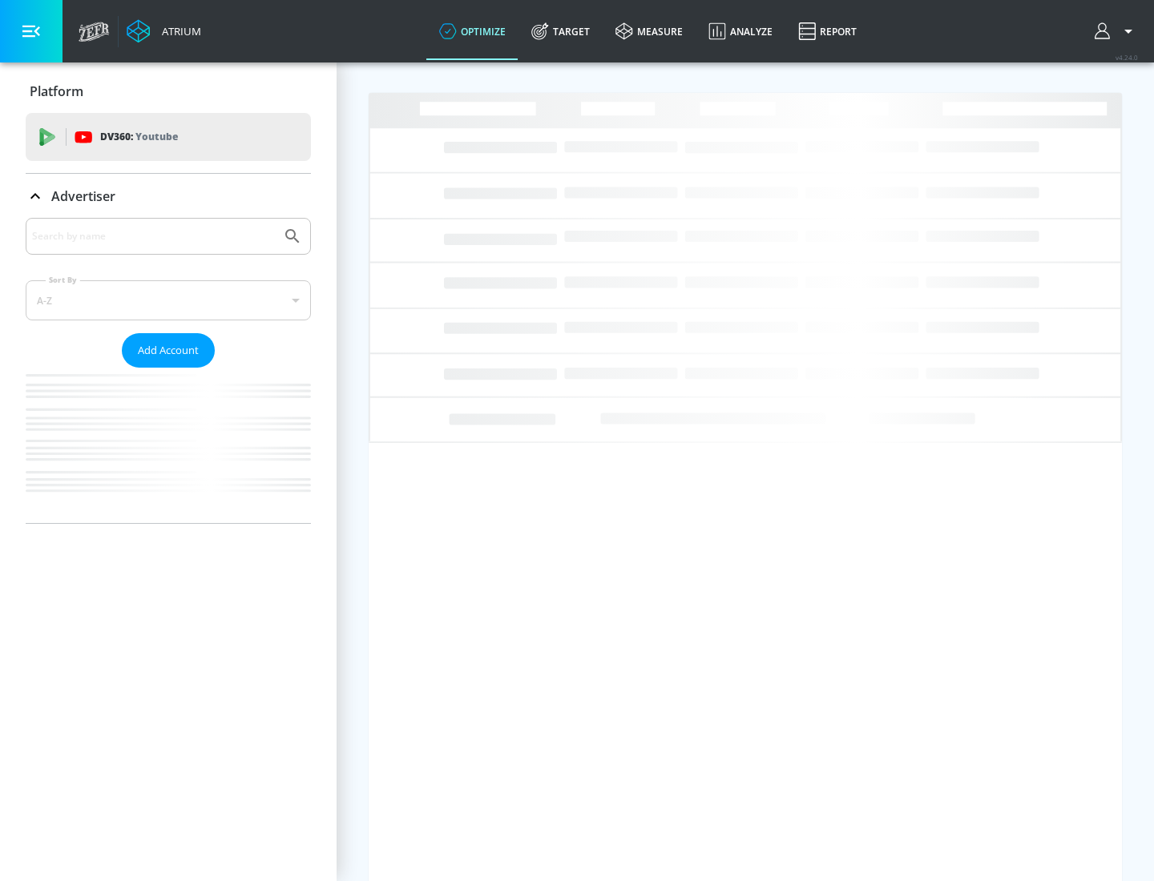  Describe the element at coordinates (560, 31) in the screenshot. I see `a: Target` at that location.